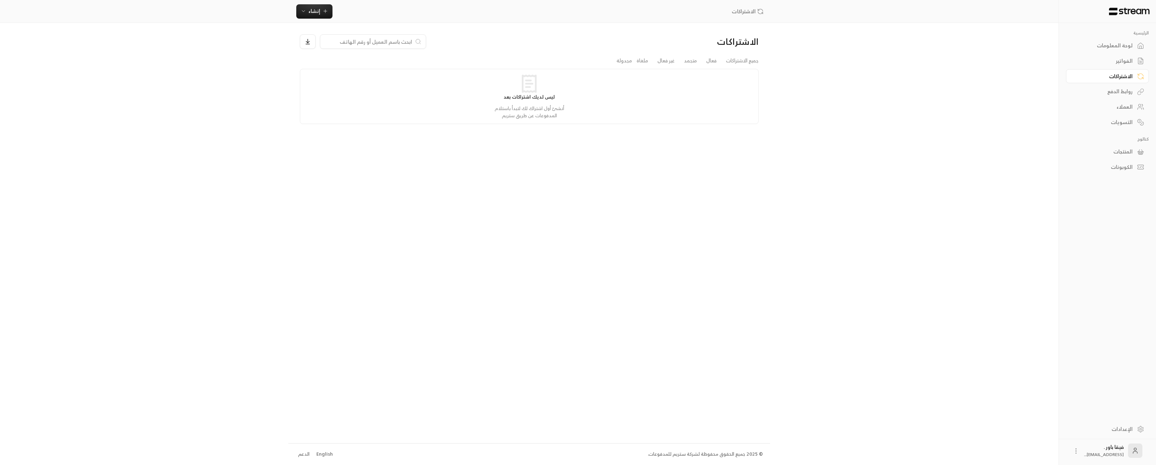  What do you see at coordinates (705, 454) in the screenshot?
I see `div: © 2025 جميع الحقوق محفوظة لشركة ستريم للمدفوعات.` at bounding box center [705, 454].